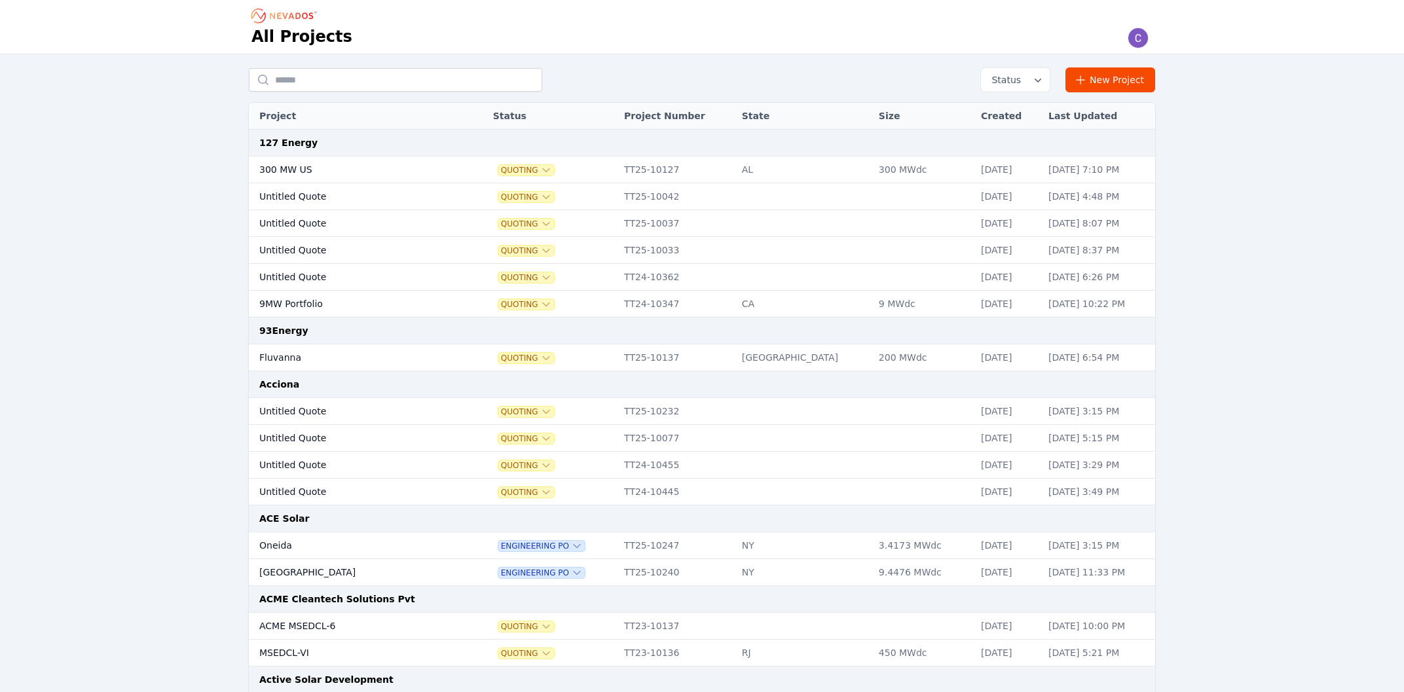 The width and height of the screenshot is (1404, 692). What do you see at coordinates (1003, 80) in the screenshot?
I see `span: Status` at bounding box center [1003, 80].